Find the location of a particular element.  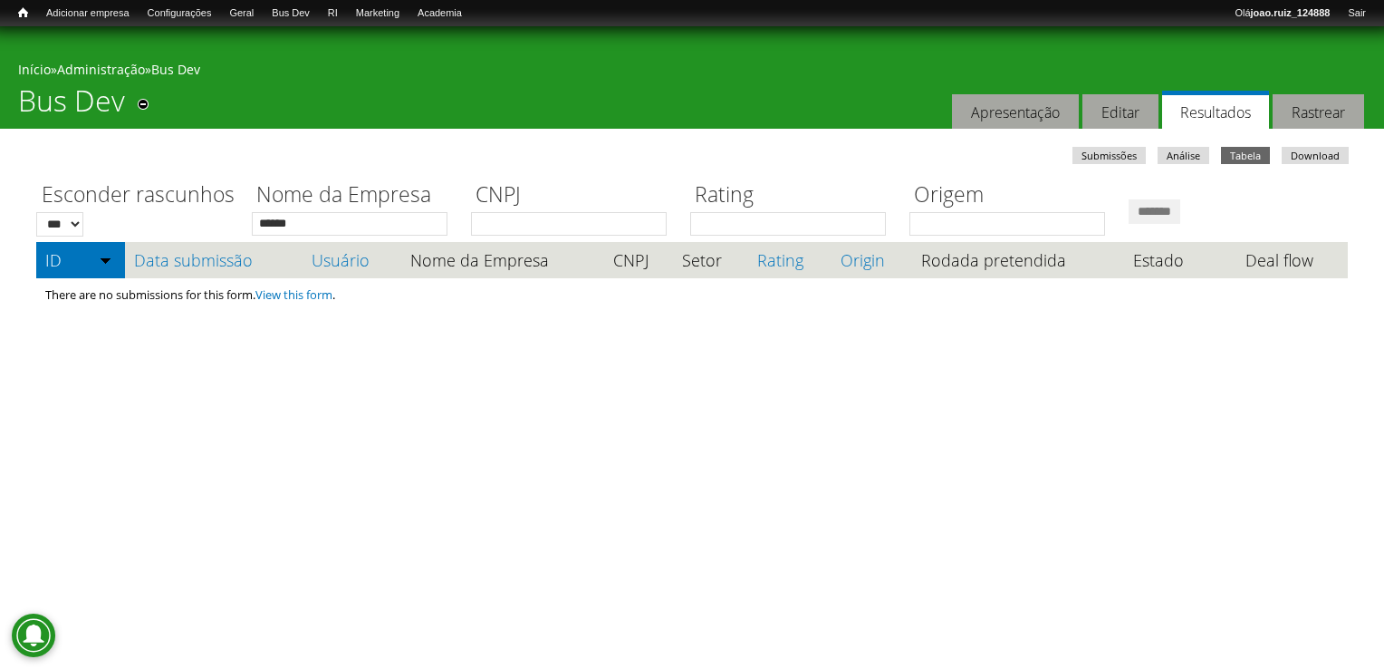

th: Setor is located at coordinates (710, 260).